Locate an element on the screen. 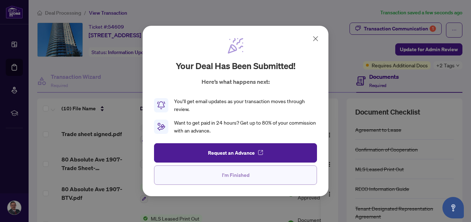 The width and height of the screenshot is (471, 222). button: I'm Finished is located at coordinates (235, 175).